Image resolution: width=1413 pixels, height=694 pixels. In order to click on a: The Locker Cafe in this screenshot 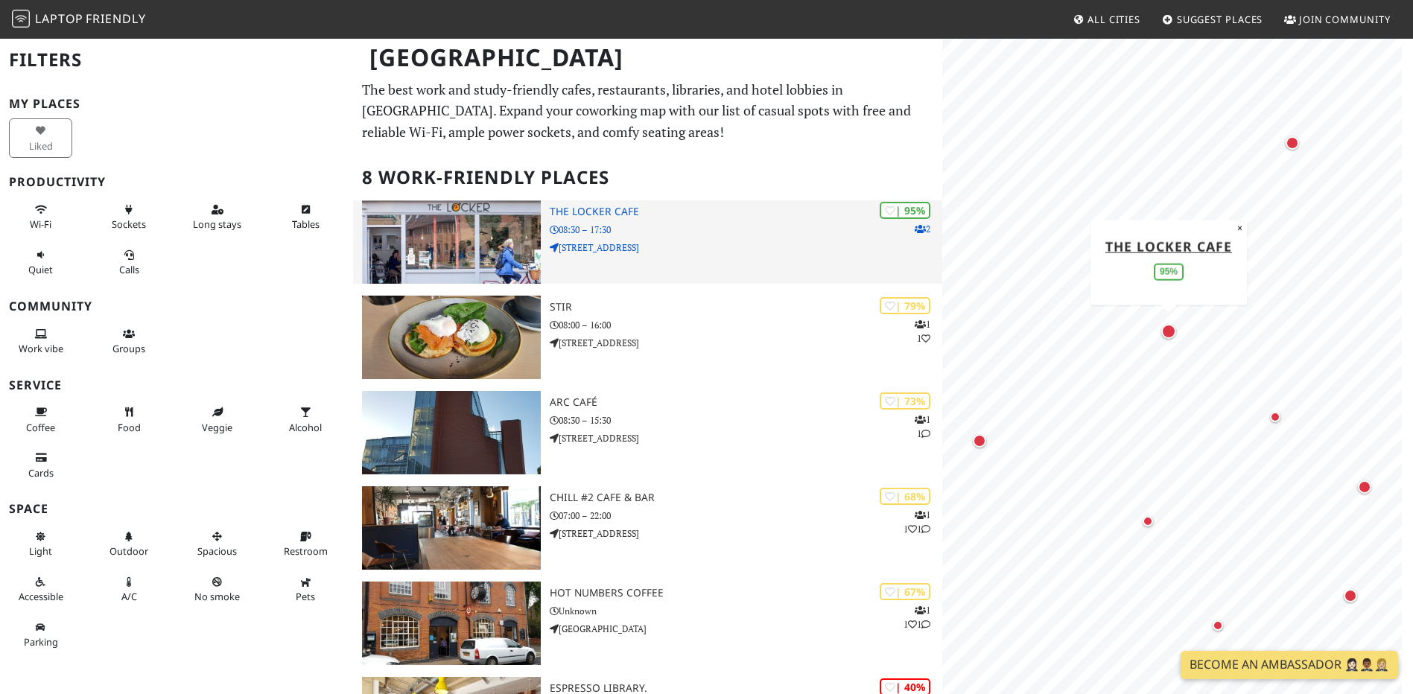, I will do `click(1169, 246)`.